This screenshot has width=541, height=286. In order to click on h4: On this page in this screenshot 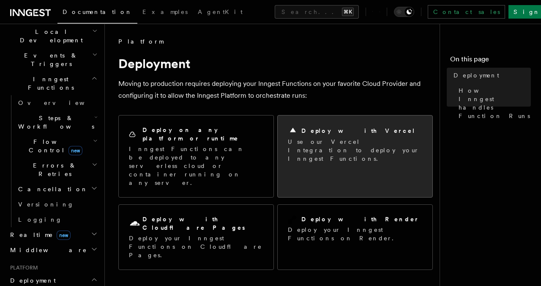, I will do `click(490, 61)`.